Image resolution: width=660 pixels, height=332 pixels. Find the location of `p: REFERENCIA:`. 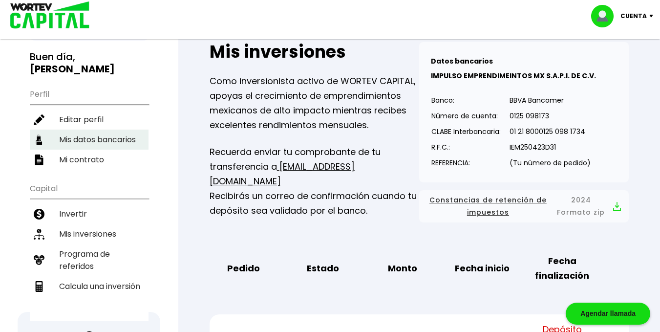

p: REFERENCIA: is located at coordinates (466, 163).